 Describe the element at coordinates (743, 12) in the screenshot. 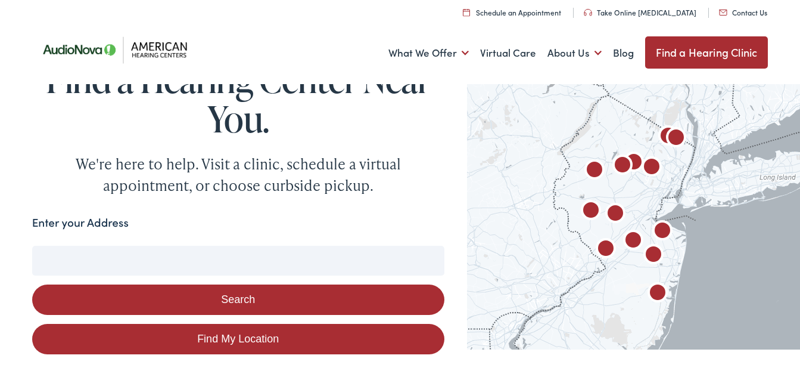

I see `a: Contact Us` at that location.